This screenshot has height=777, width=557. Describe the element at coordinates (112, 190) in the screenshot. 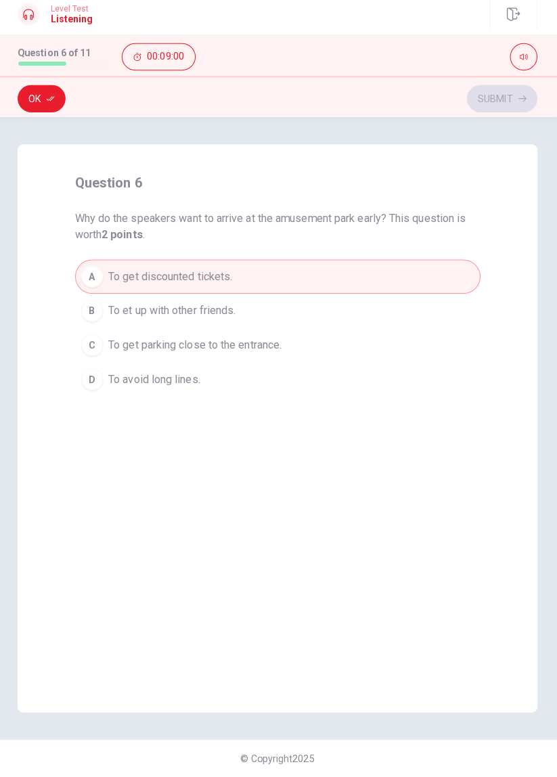

I see `h4: question 6` at that location.